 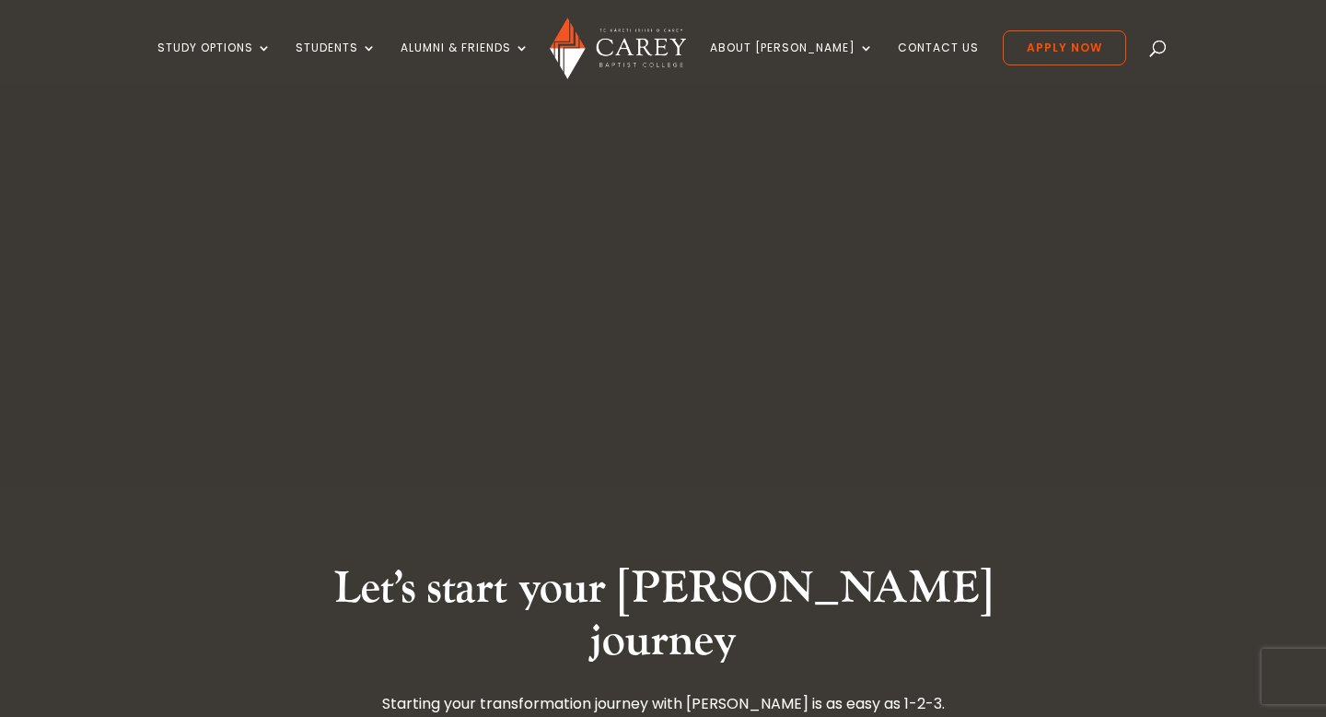 I want to click on a: Contact Us, so click(x=939, y=63).